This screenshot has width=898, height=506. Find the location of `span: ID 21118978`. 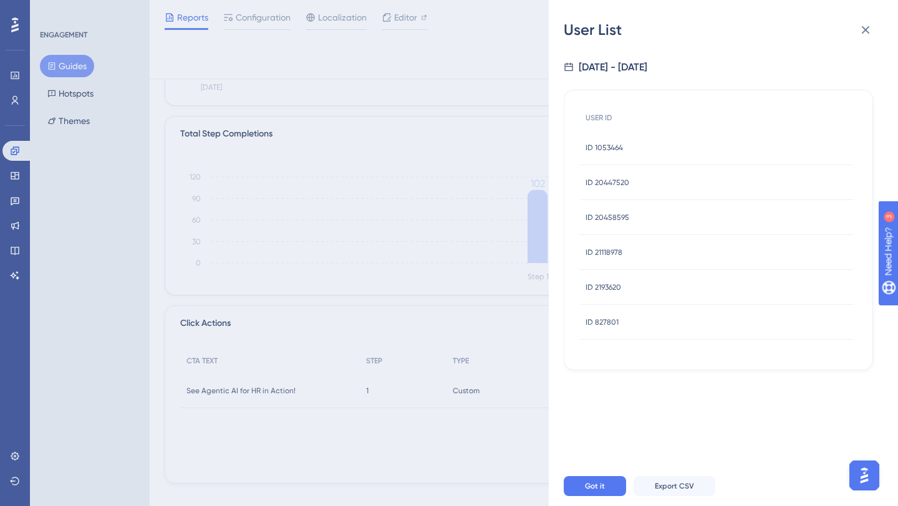

span: ID 21118978 is located at coordinates (604, 253).